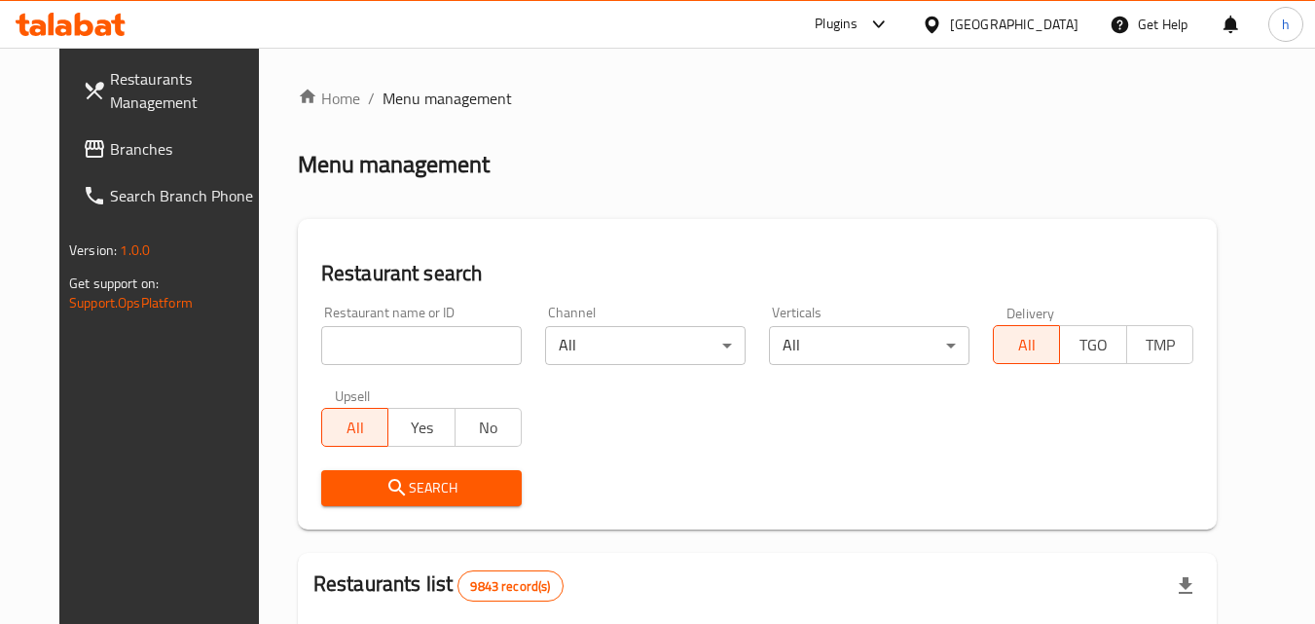 Image resolution: width=1315 pixels, height=624 pixels. What do you see at coordinates (130, 303) in the screenshot?
I see `a: Support.OpsPlatform` at bounding box center [130, 303].